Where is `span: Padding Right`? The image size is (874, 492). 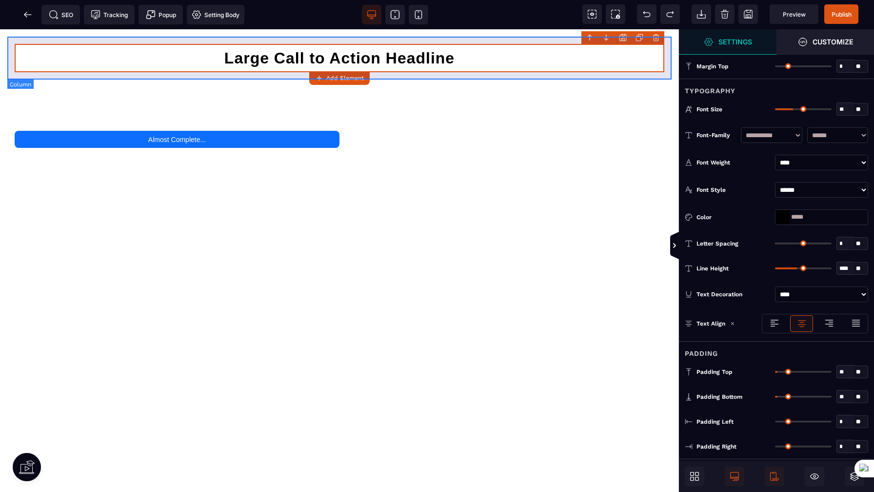
span: Padding Right is located at coordinates (717, 446).